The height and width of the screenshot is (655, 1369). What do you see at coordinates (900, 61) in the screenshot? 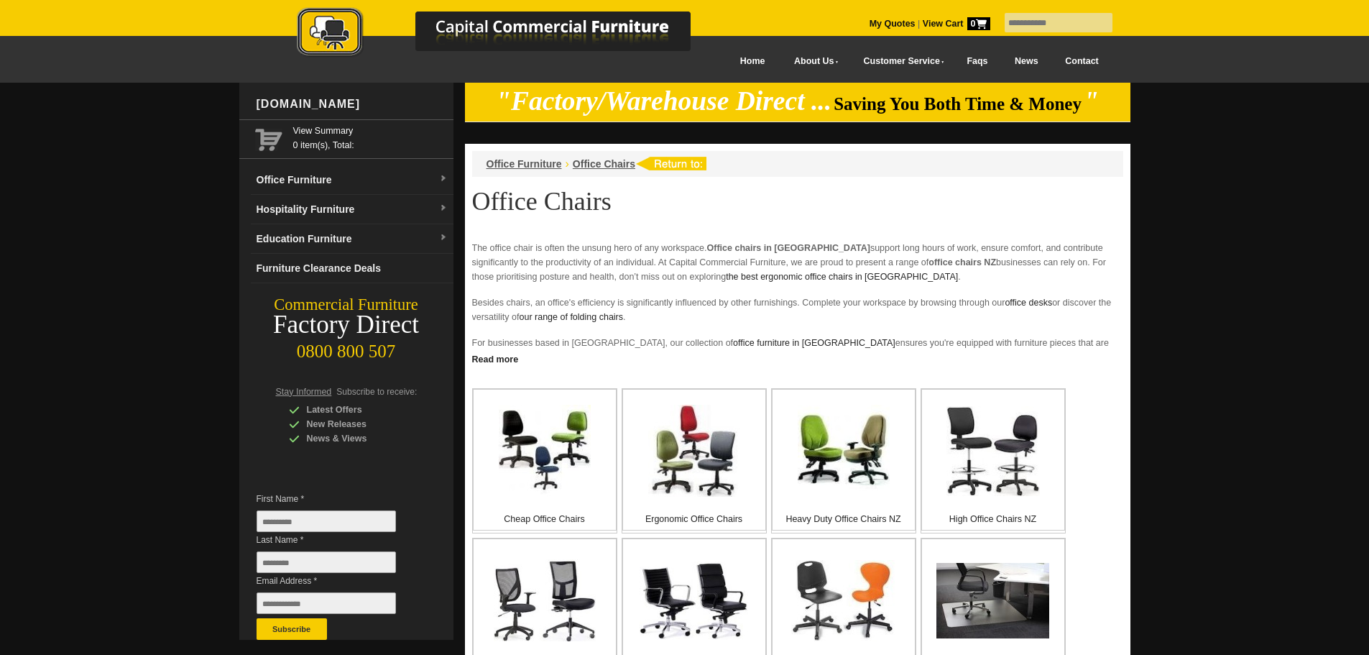
I see `a: Customer Service` at bounding box center [900, 61].